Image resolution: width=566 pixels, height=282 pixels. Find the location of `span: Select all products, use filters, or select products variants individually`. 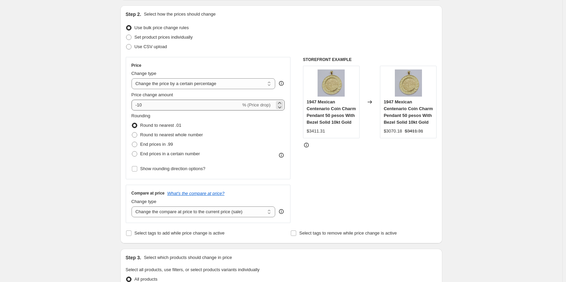

span: Select all products, use filters, or select products variants individually is located at coordinates (193, 270).